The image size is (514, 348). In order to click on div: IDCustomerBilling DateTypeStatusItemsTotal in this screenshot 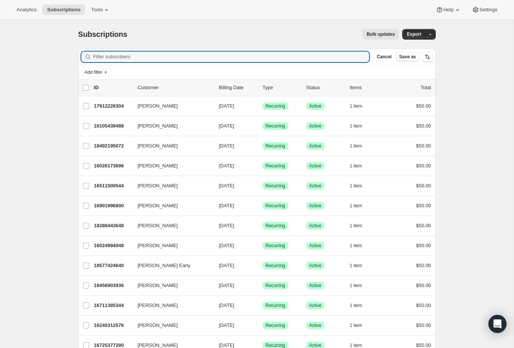, I will do `click(263, 88)`.